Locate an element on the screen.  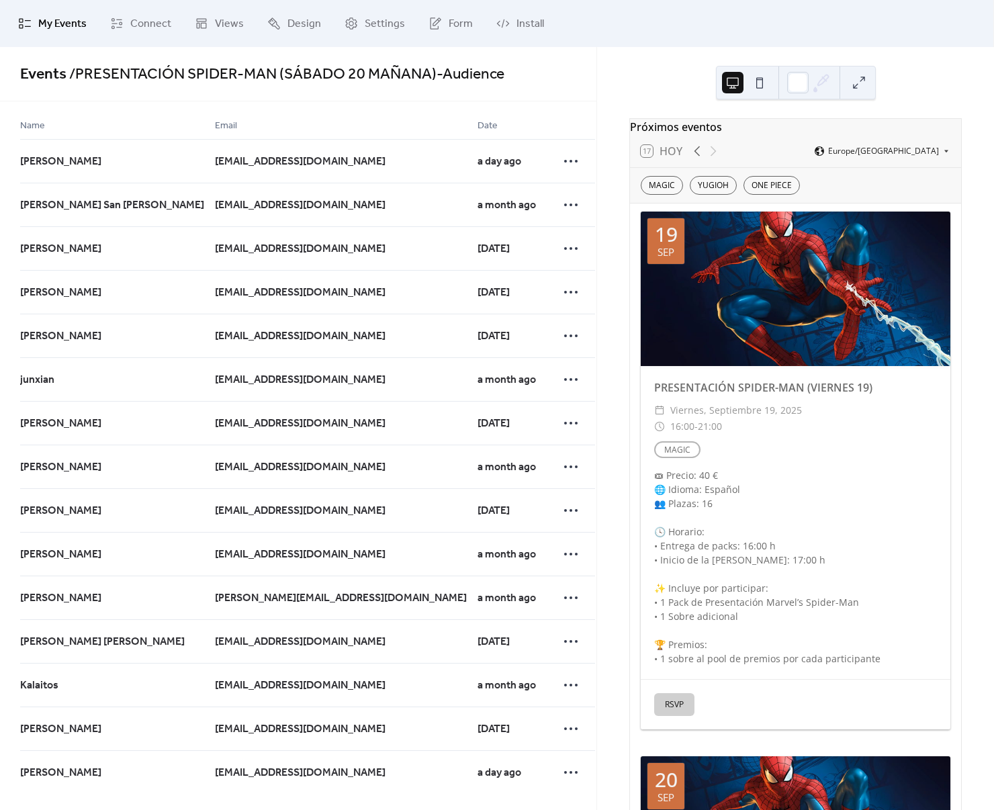
div: PRESENTACIÓN SPIDER-MAN (VIERNES 19) is located at coordinates (795, 388).